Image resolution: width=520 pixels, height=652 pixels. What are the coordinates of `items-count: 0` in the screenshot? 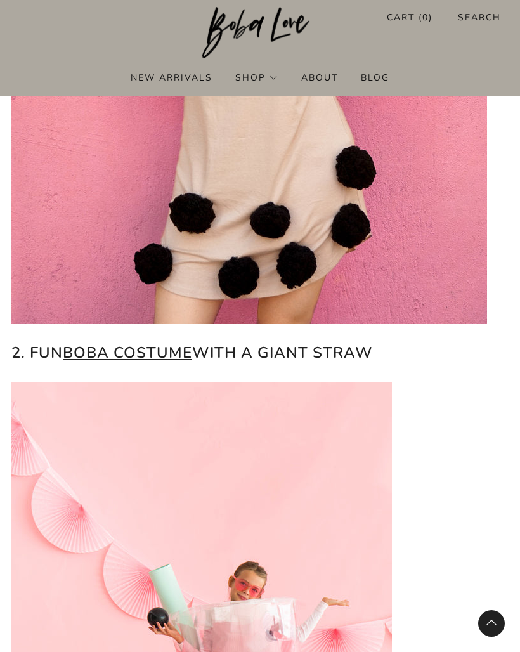 It's located at (426, 17).